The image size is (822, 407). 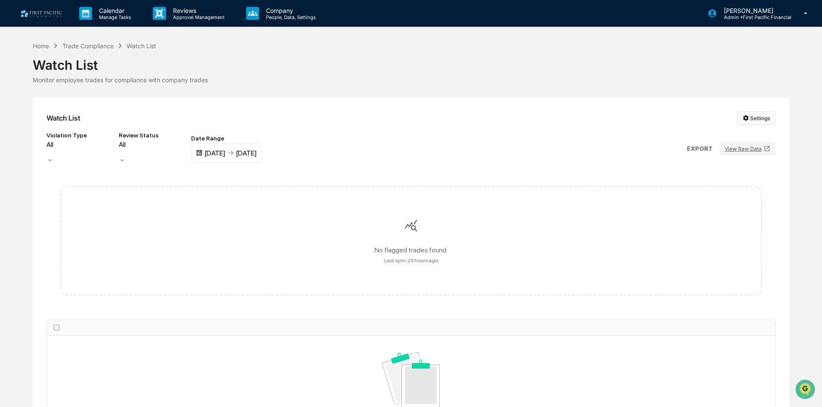 I want to click on div: Violation Type, so click(x=81, y=135).